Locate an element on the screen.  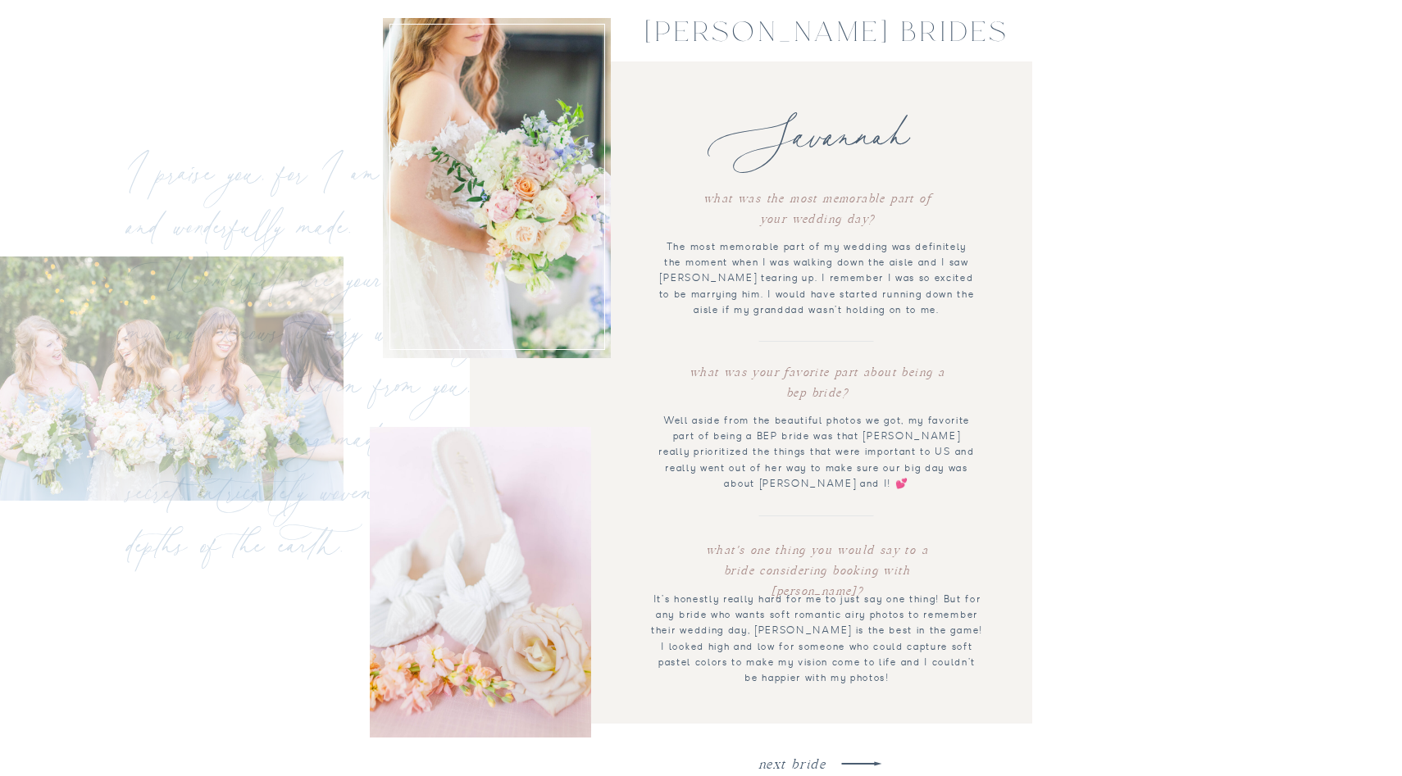
a: next bride is located at coordinates (792, 761).